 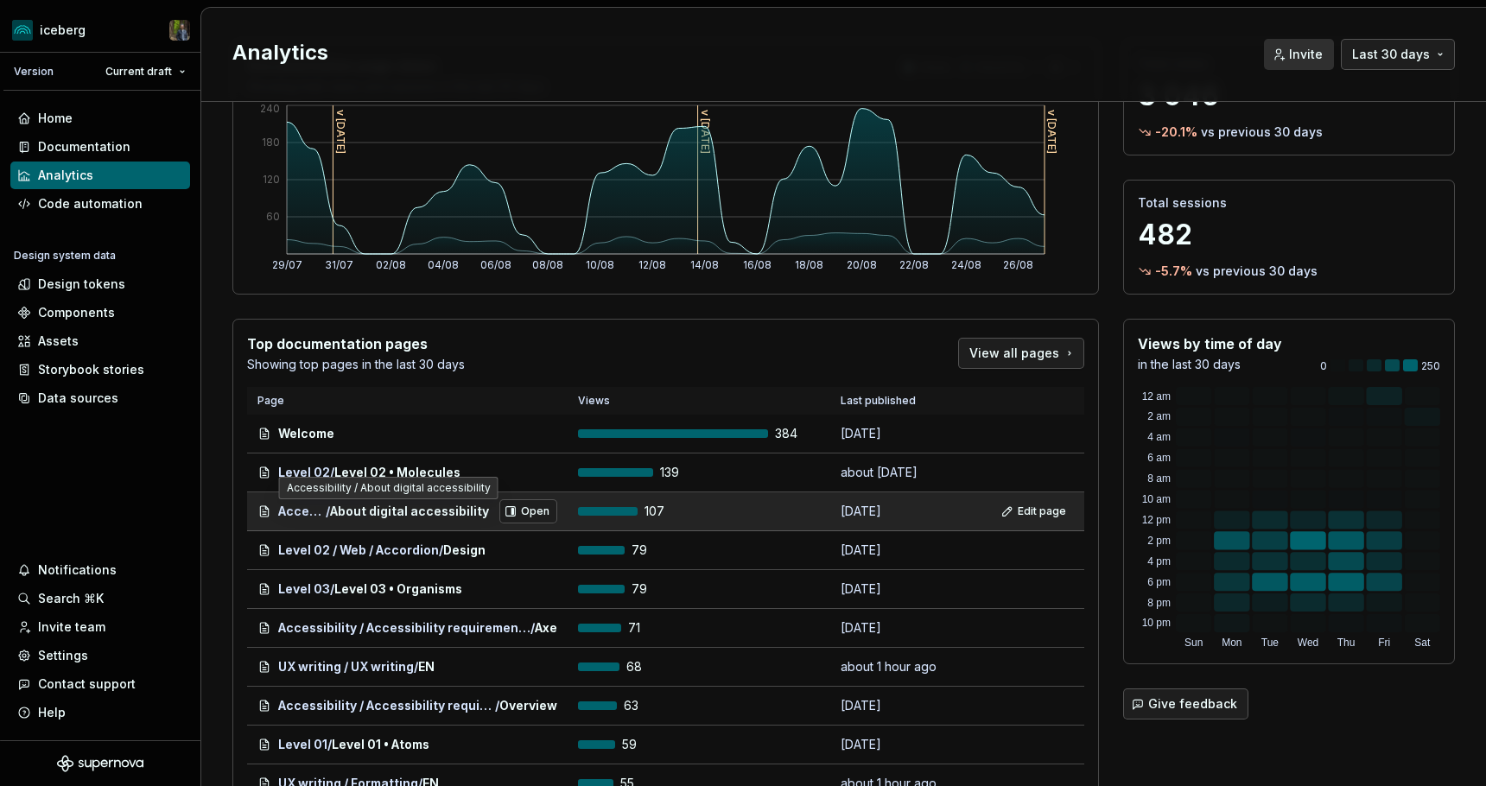 What do you see at coordinates (654, 589) in the screenshot?
I see `span: 79` at bounding box center [654, 589].